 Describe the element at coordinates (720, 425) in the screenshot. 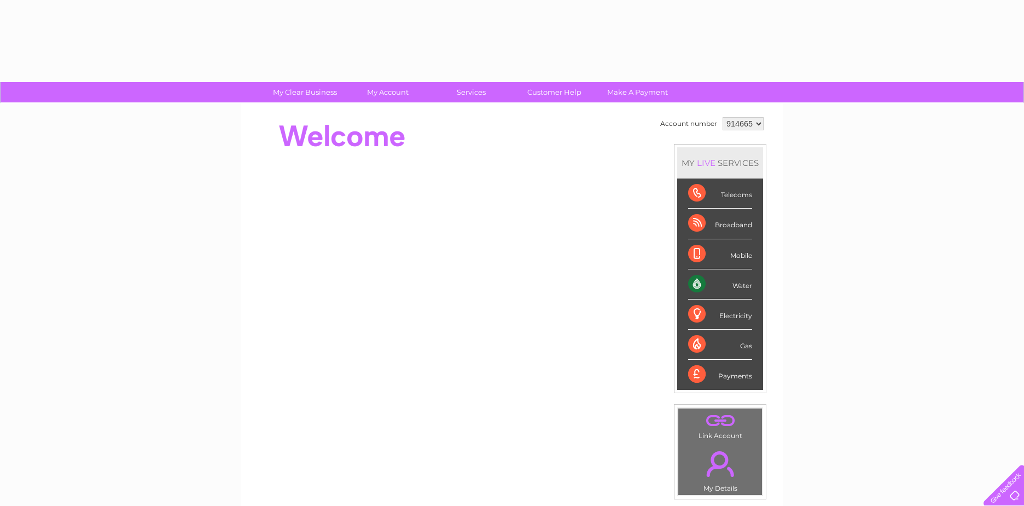

I see `td: Link Account` at that location.